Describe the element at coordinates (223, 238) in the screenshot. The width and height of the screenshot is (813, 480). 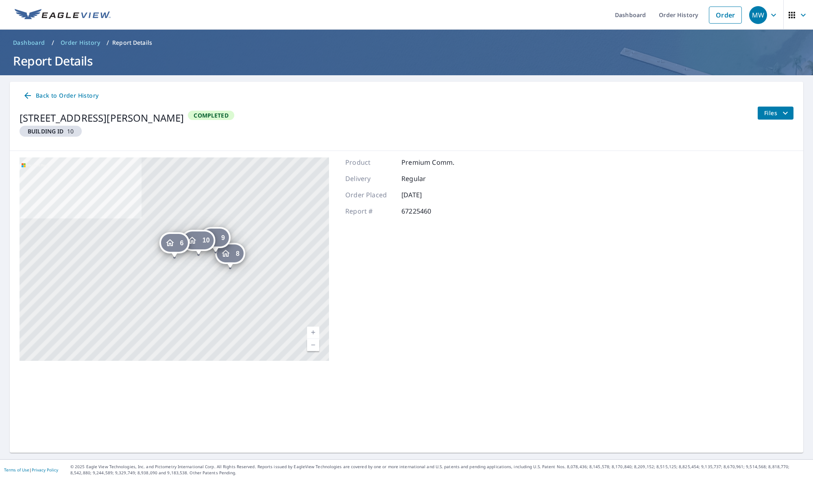
I see `span: 9` at that location.